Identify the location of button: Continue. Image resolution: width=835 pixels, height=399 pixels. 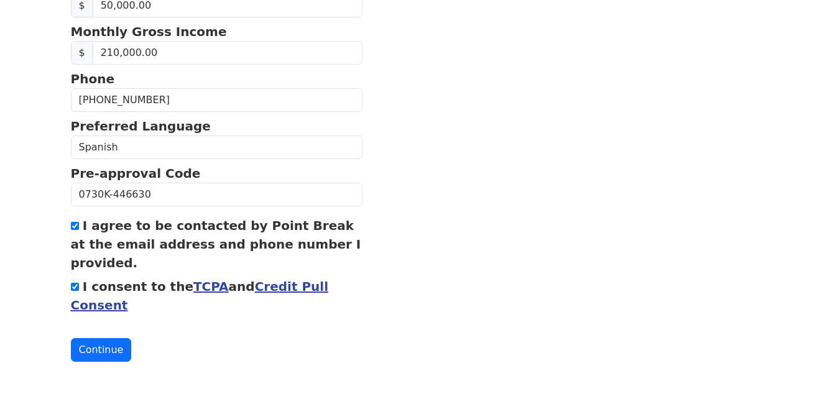
(101, 350).